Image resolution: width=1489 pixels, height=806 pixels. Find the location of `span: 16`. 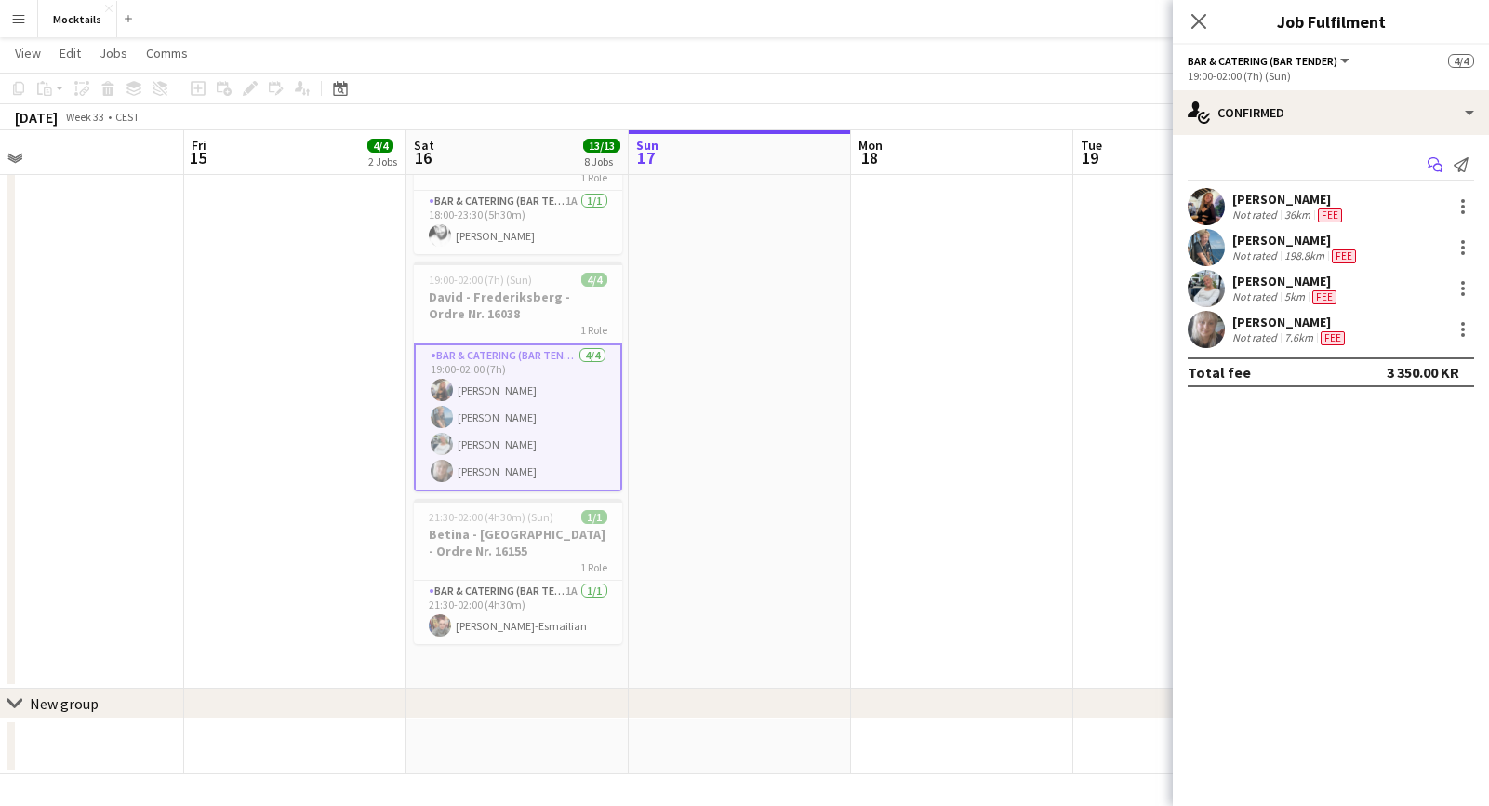

span: 16 is located at coordinates (422, 157).